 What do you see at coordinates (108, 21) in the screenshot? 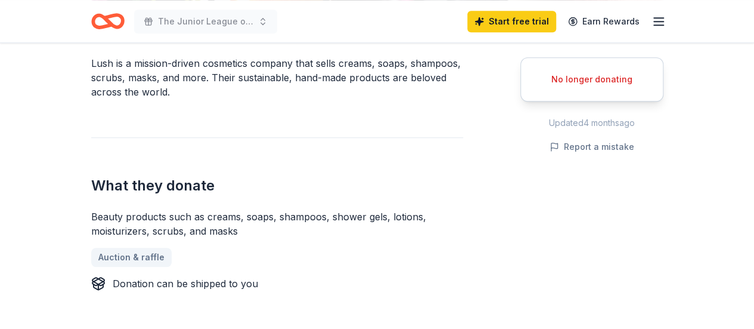
I see `a: Home` at bounding box center [108, 21].